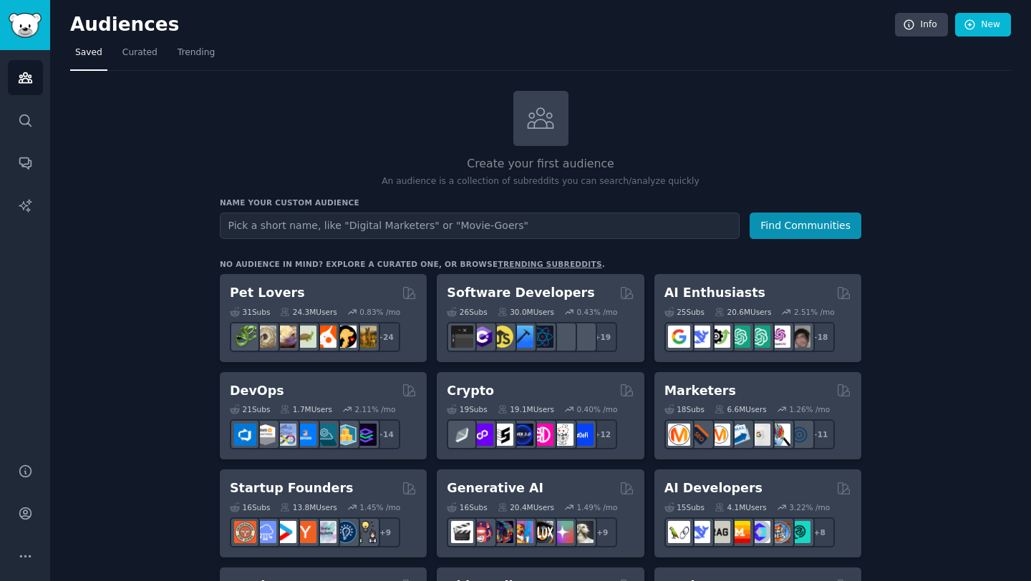 Image resolution: width=1031 pixels, height=581 pixels. I want to click on img: defiblockchain, so click(542, 435).